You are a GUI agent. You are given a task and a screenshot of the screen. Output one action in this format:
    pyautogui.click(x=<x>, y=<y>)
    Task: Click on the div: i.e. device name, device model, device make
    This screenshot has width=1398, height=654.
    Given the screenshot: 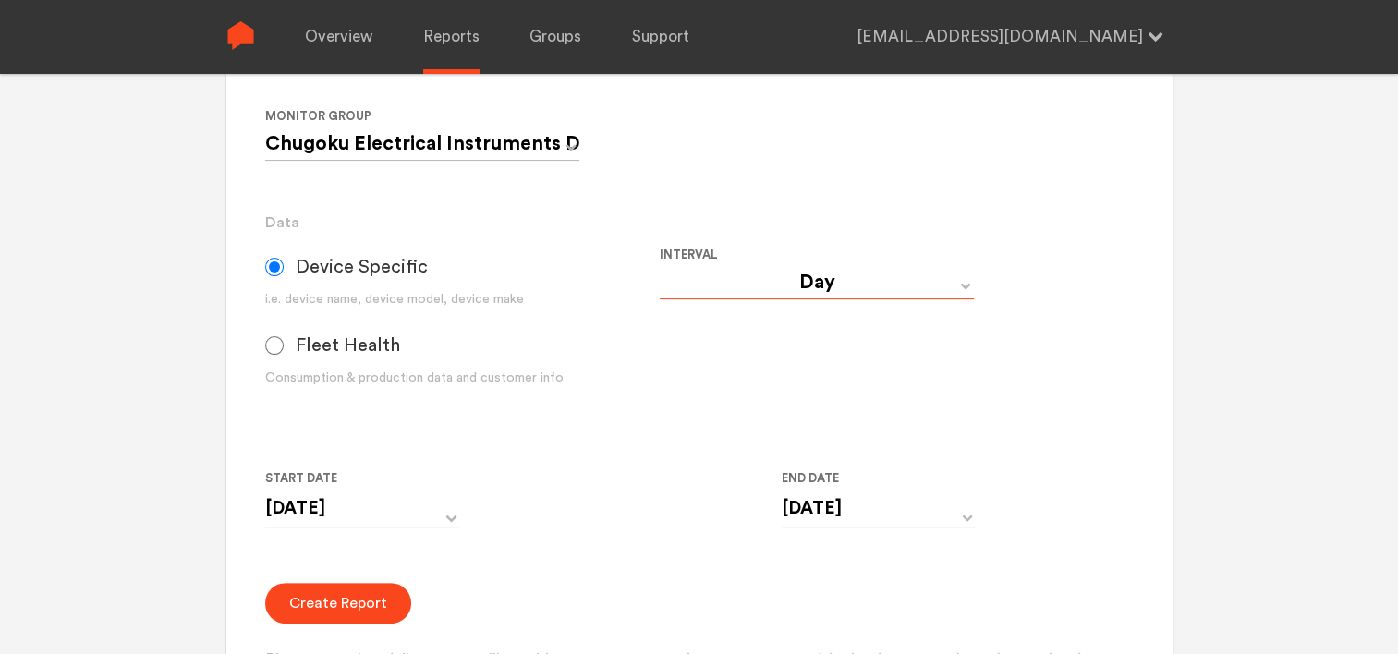 What is the action you would take?
    pyautogui.click(x=462, y=299)
    